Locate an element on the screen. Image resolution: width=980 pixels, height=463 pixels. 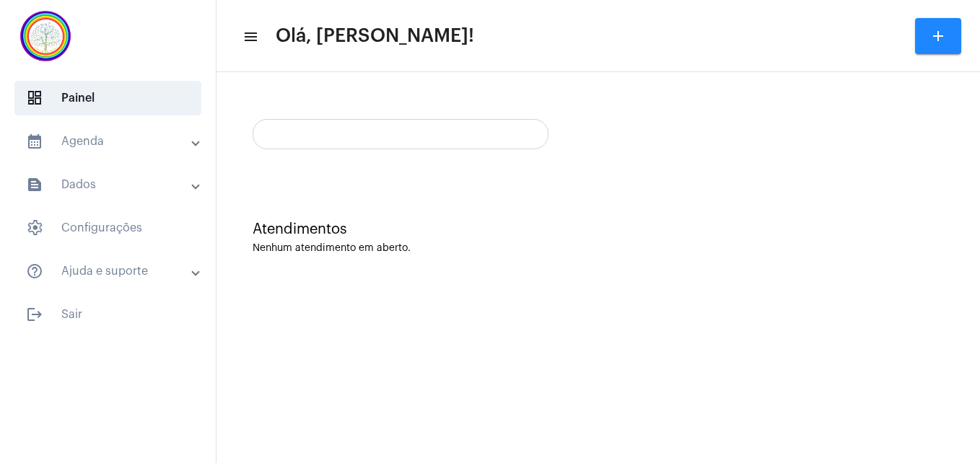
mat-panel-title: Dados is located at coordinates (109, 185).